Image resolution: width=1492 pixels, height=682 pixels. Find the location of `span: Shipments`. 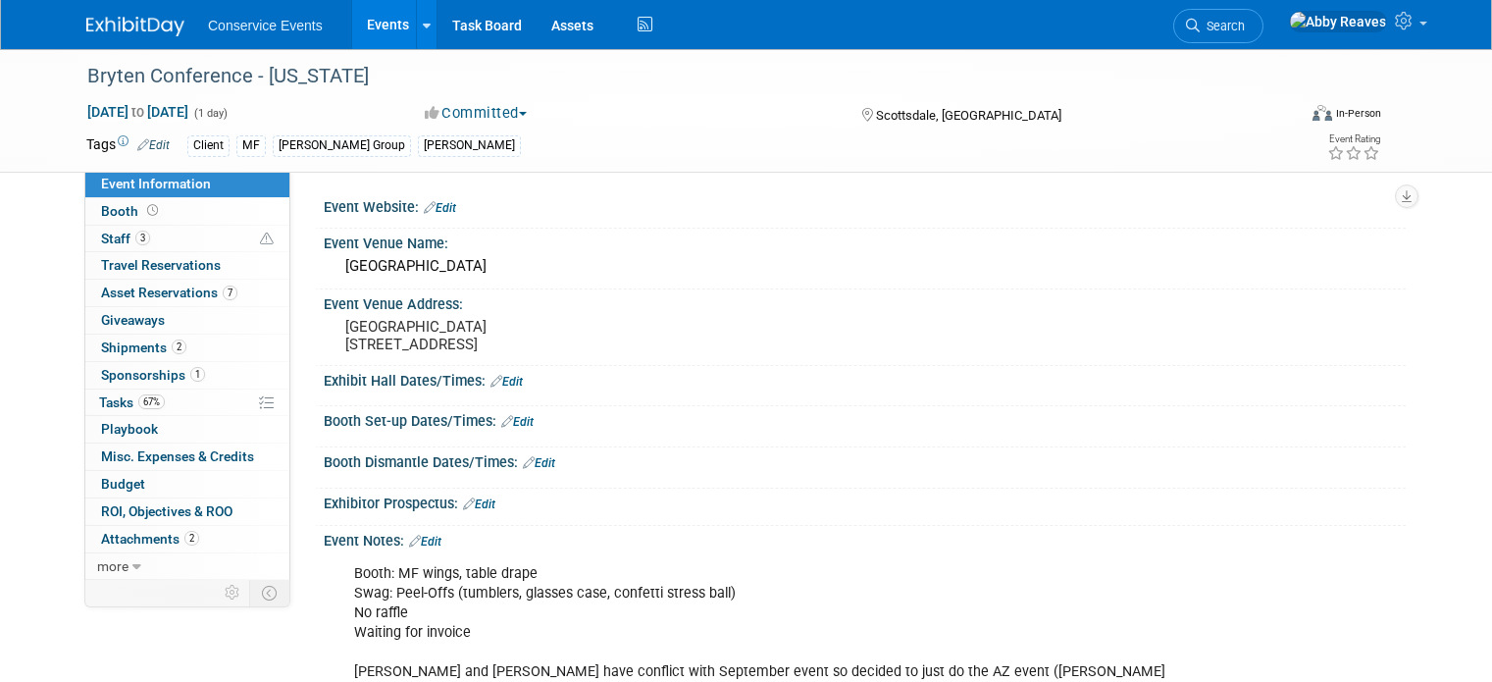

span: Shipments is located at coordinates (143, 347).